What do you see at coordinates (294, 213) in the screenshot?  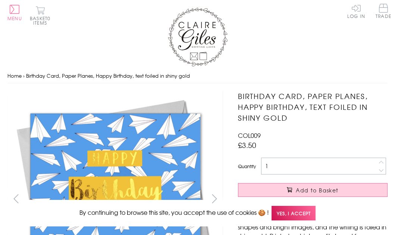 I see `span: Yes, I accept` at bounding box center [294, 213].